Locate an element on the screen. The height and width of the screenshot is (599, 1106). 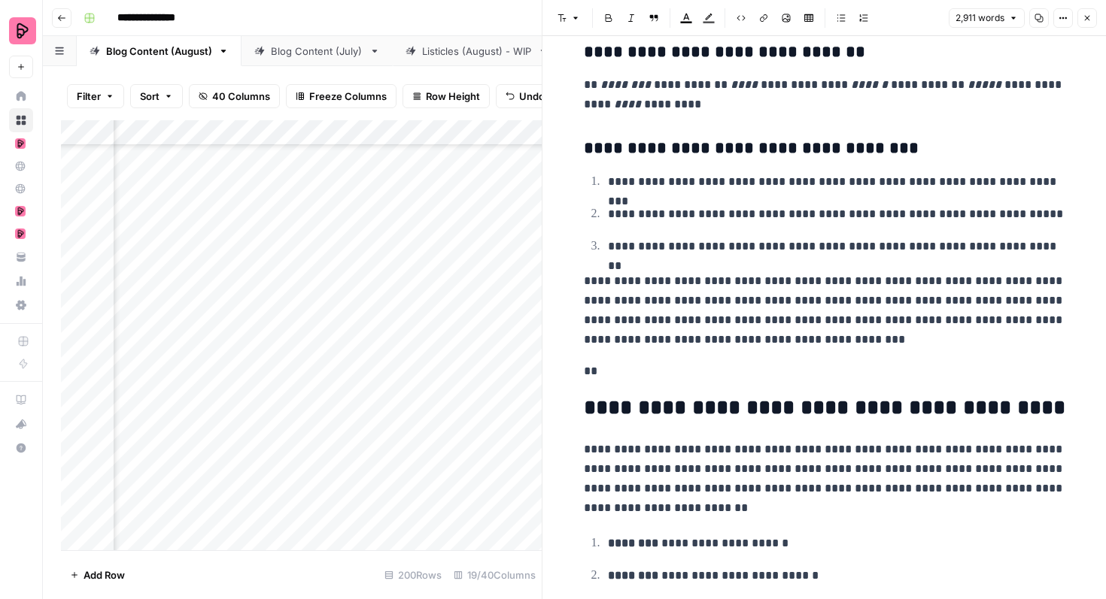
button: 40 Columns is located at coordinates (234, 96).